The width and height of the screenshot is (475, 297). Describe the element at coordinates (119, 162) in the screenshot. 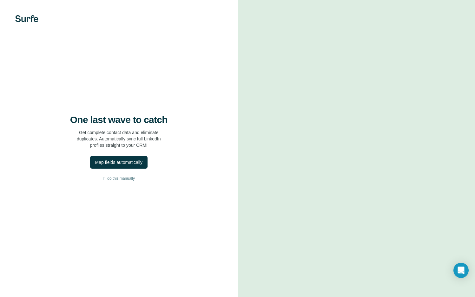

I see `div: Map fields automatically` at that location.